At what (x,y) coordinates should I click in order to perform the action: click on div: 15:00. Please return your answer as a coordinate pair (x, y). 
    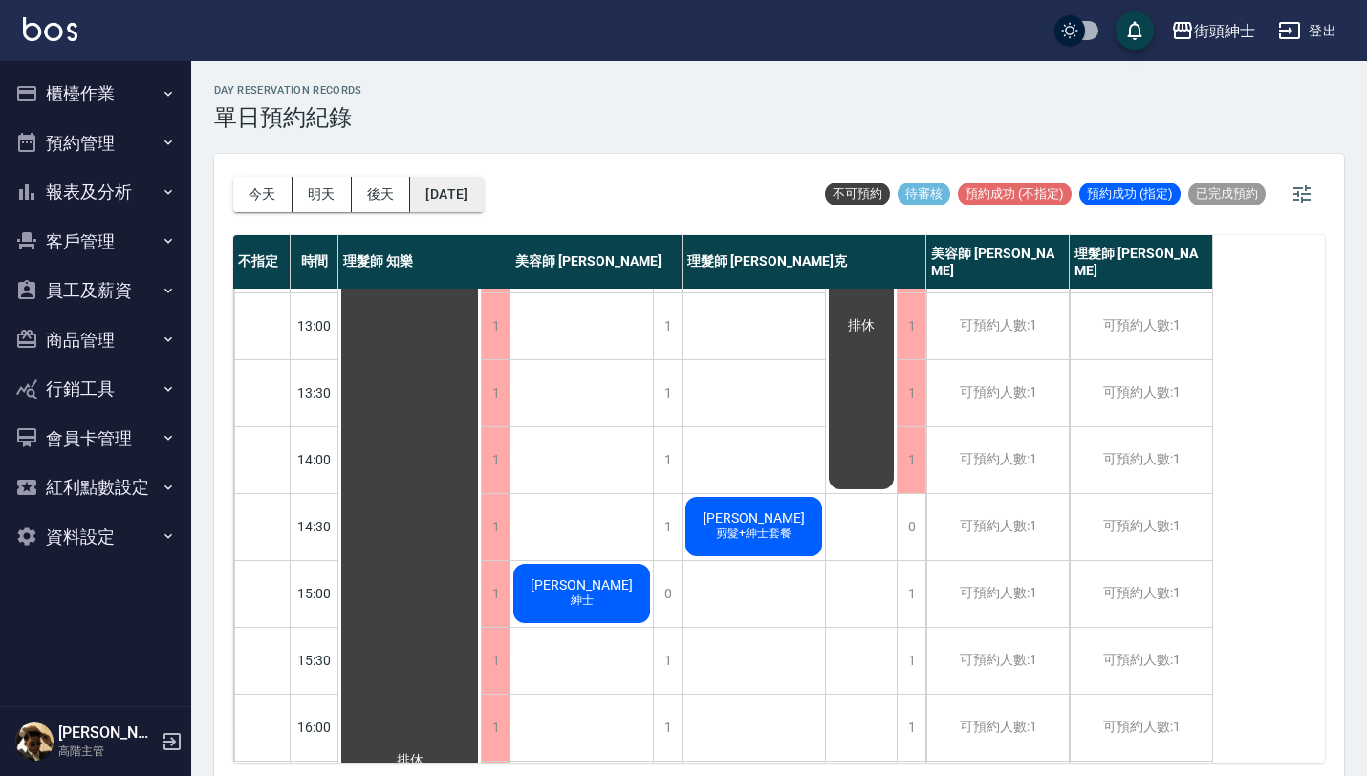
    Looking at the image, I should click on (314, 594).